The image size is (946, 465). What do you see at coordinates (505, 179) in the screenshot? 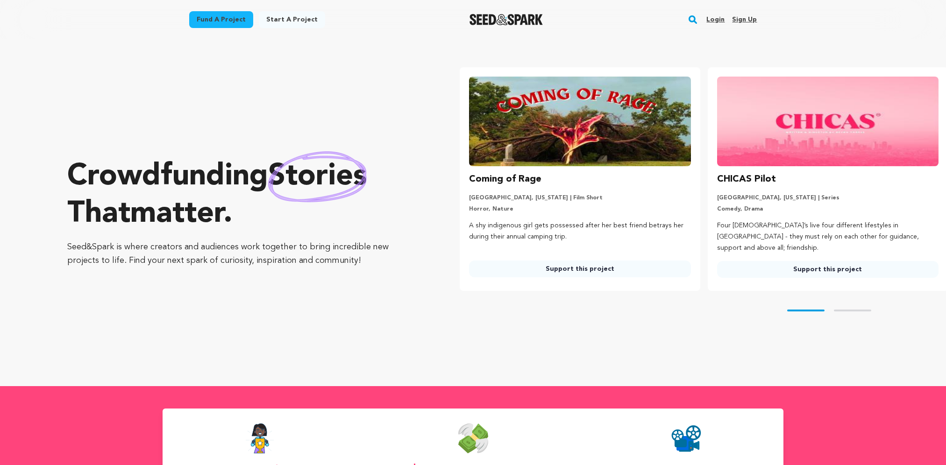
I see `h3: Coming of Rage` at bounding box center [505, 179].